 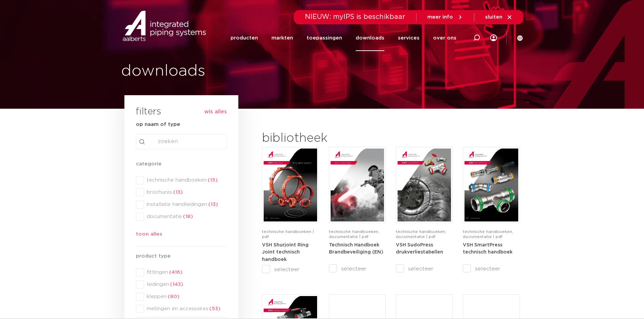 I want to click on a: VSH Shurjoint Ring Joint technisch handboek, so click(x=285, y=252).